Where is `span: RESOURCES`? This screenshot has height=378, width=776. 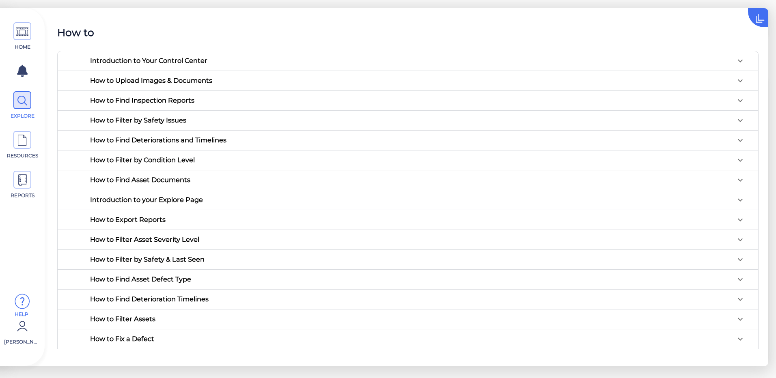 span: RESOURCES is located at coordinates (22, 156).